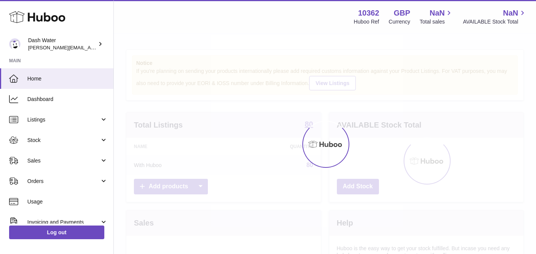 The width and height of the screenshot is (536, 254). Describe the element at coordinates (68, 202) in the screenshot. I see `span: Usage` at that location.